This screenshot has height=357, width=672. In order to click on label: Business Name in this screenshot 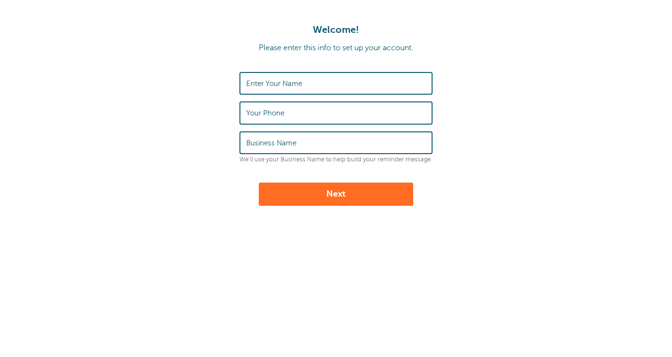, I will do `click(271, 143)`.